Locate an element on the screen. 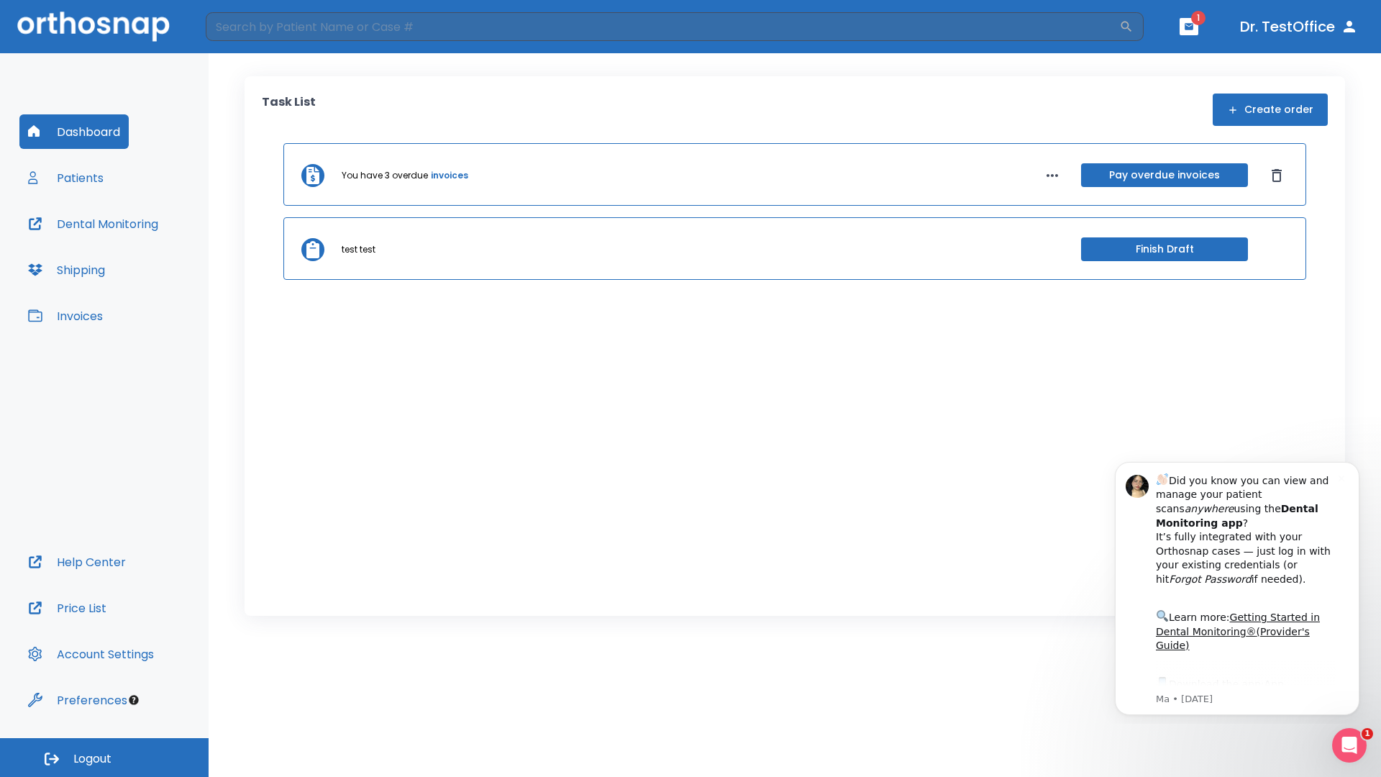  a: Shipping is located at coordinates (66, 270).